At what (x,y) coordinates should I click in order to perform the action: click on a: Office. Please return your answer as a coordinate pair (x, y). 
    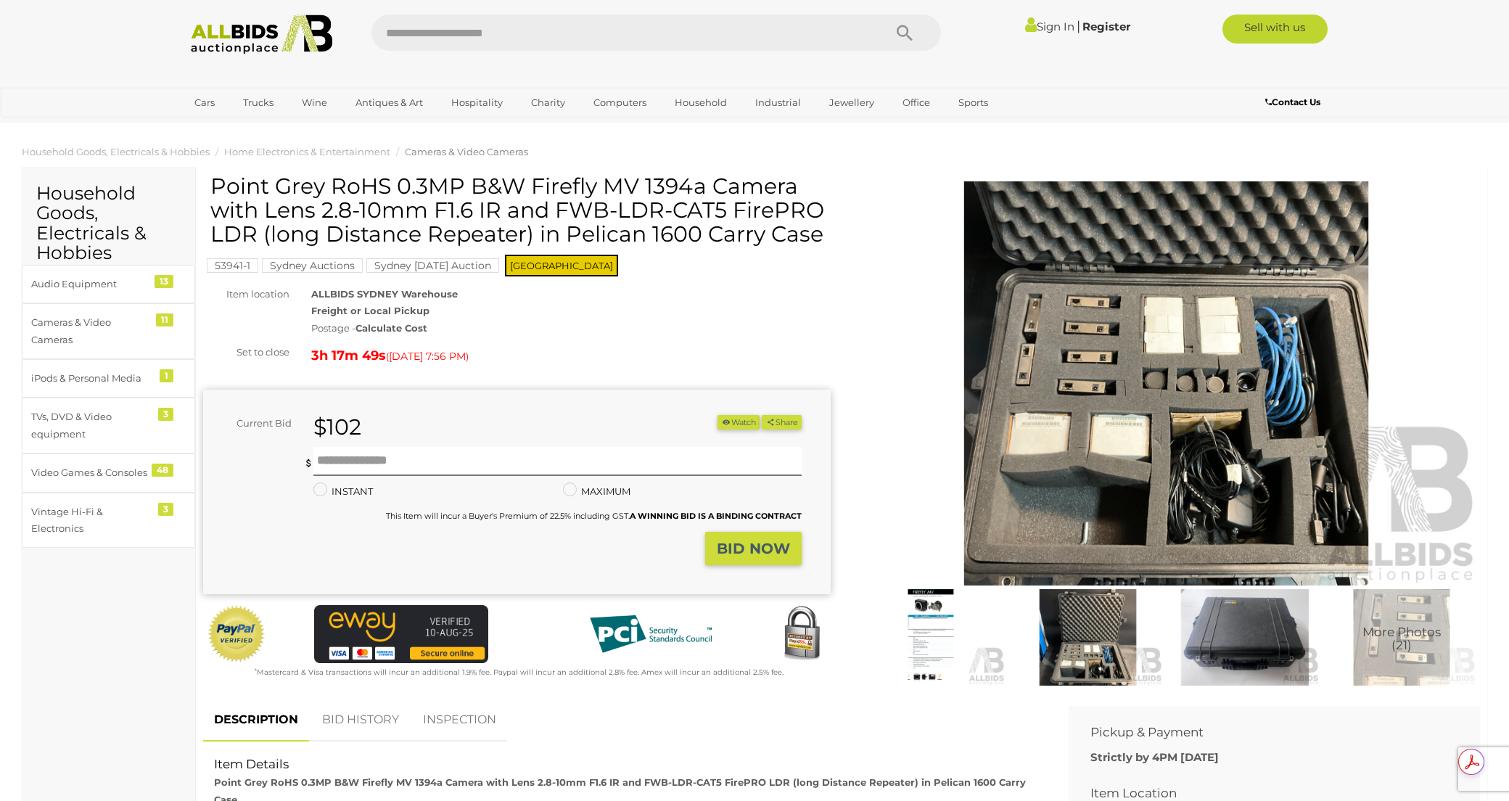
    Looking at the image, I should click on (916, 102).